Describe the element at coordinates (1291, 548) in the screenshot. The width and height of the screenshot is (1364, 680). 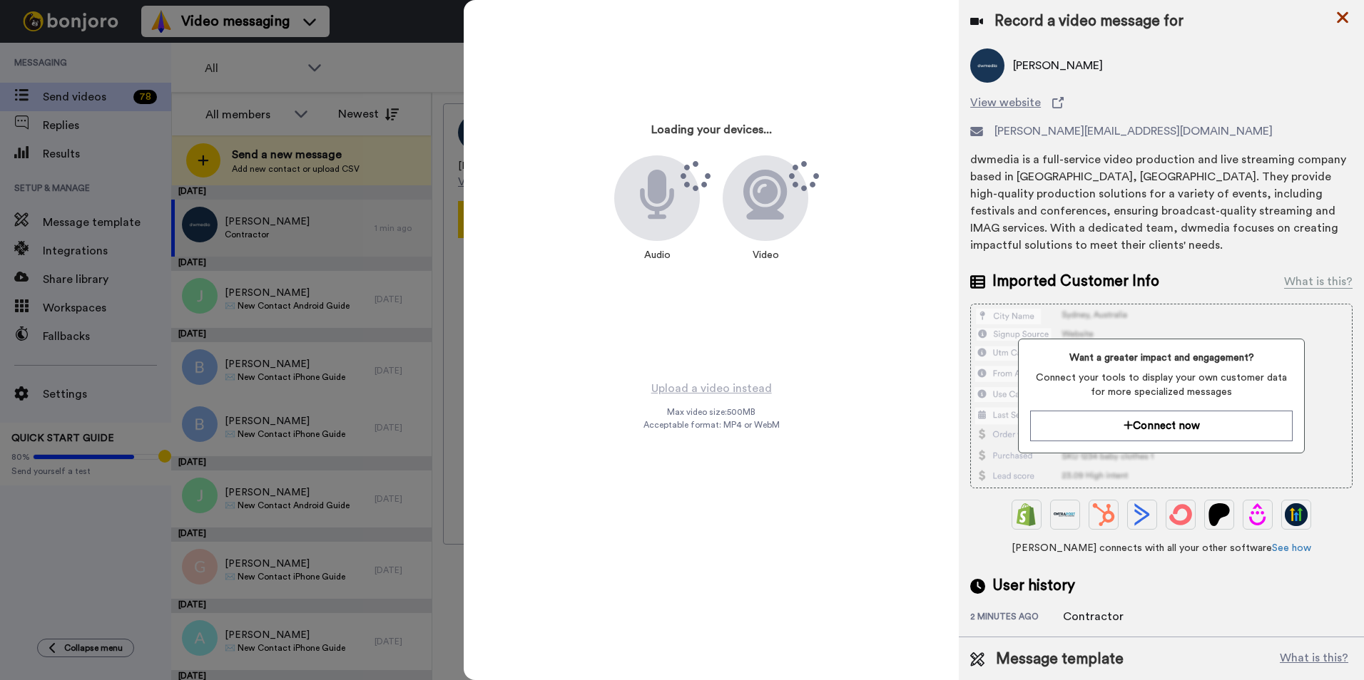
I see `a: See how` at that location.